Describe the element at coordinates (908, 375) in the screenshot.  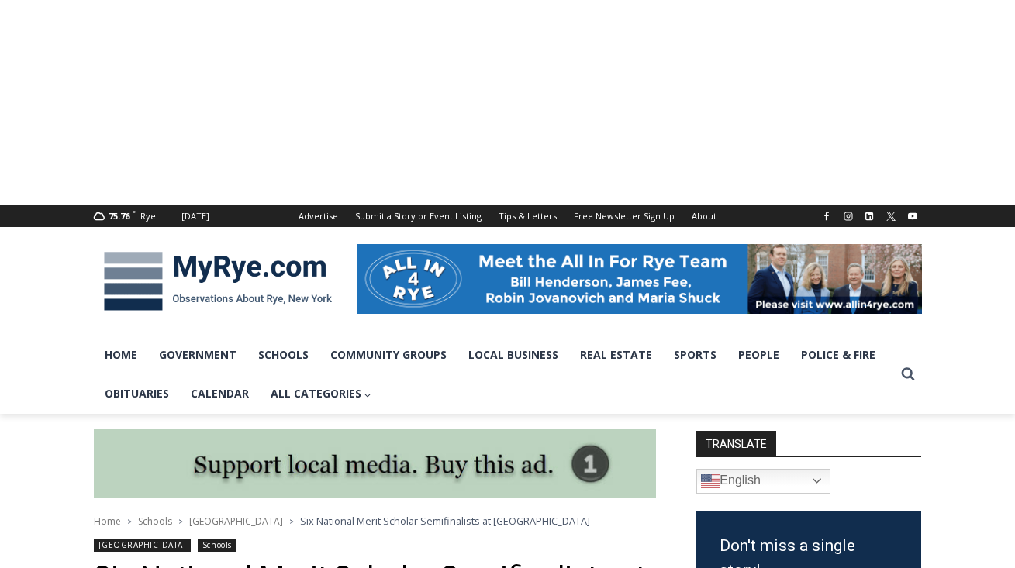
I see `button: View Search Form` at that location.